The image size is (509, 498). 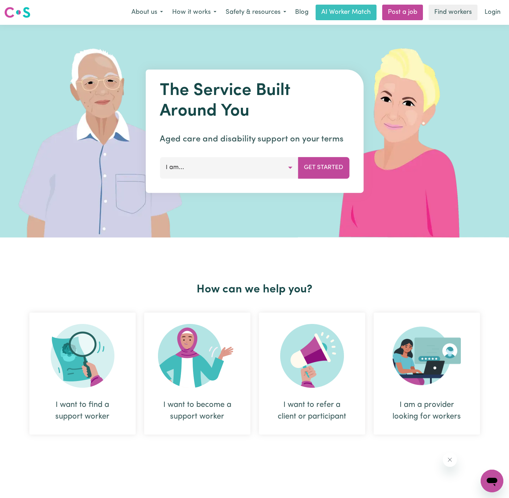 What do you see at coordinates (197, 356) in the screenshot?
I see `img: Become Worker` at bounding box center [197, 356].